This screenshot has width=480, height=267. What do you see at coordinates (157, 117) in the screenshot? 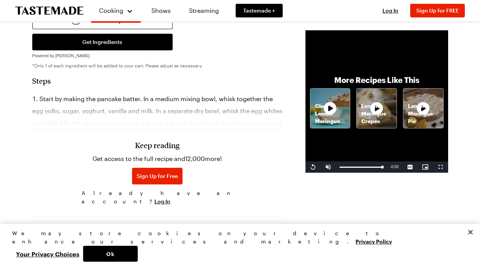
I see `li: Start by making the pancake batter. In a medium mixing bowl, whisk together the egg yolks, sugar,...` at bounding box center [157, 117].